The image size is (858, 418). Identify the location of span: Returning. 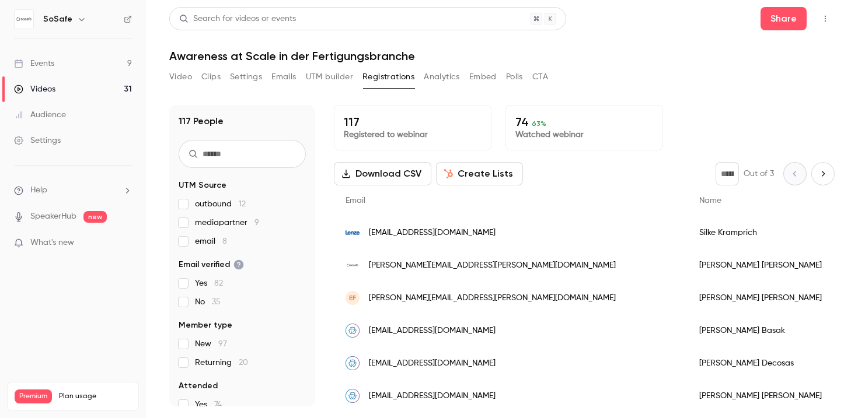
(221, 363).